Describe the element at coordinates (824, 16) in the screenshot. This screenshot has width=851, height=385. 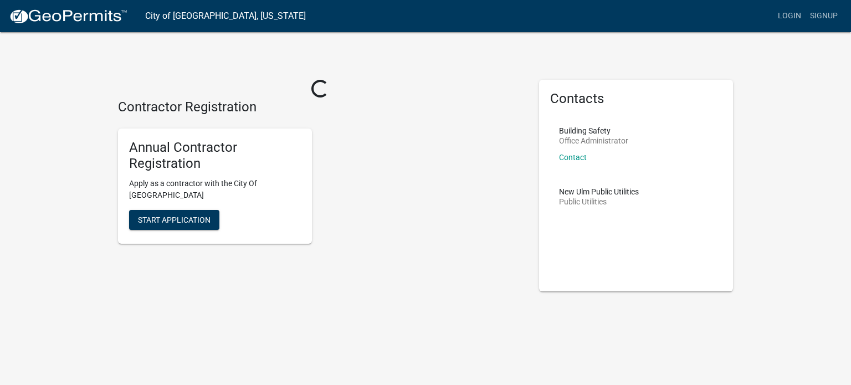
I see `a: Signup` at that location.